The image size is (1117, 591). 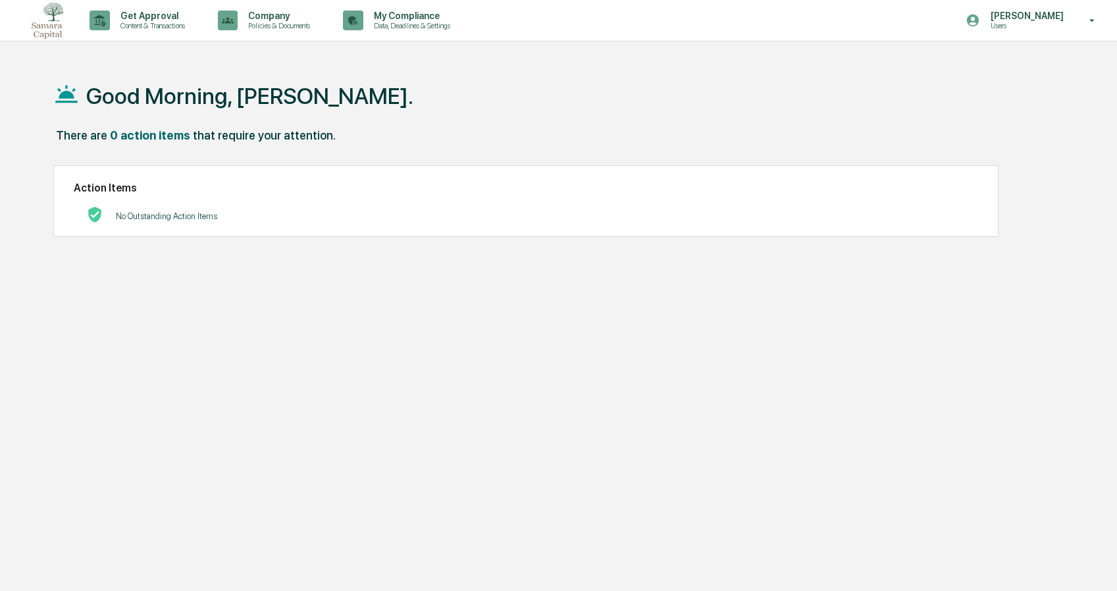 What do you see at coordinates (95, 215) in the screenshot?
I see `img: No Actions logo` at bounding box center [95, 215].